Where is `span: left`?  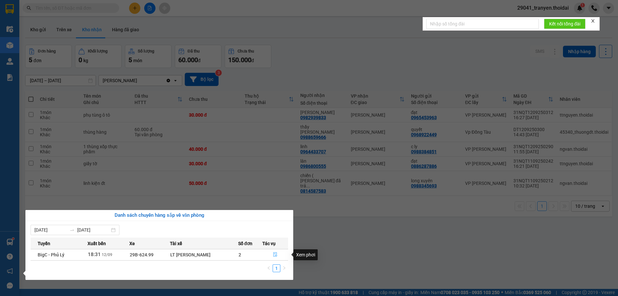
span: left is located at coordinates (269, 268).